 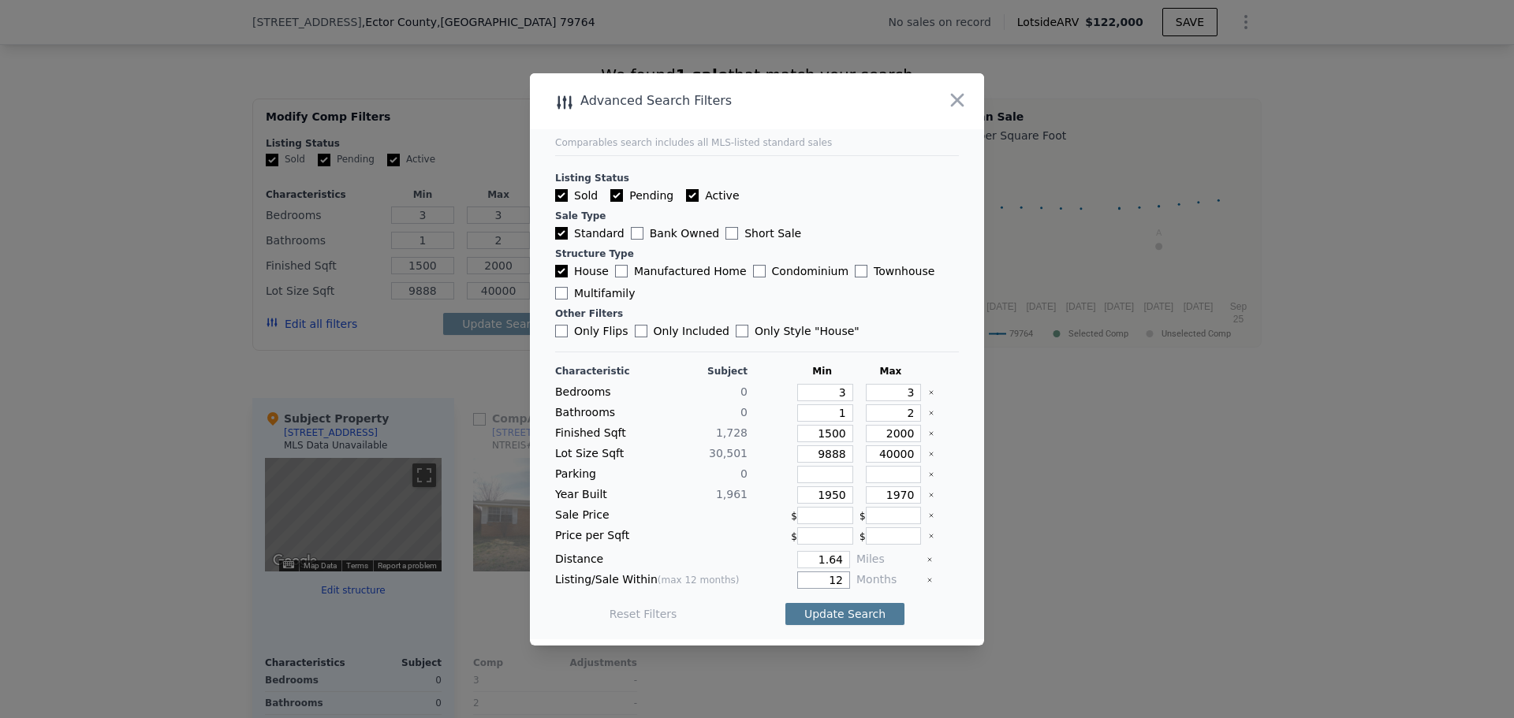 What do you see at coordinates (602, 516) in the screenshot?
I see `div: Sale Price` at bounding box center [602, 516].